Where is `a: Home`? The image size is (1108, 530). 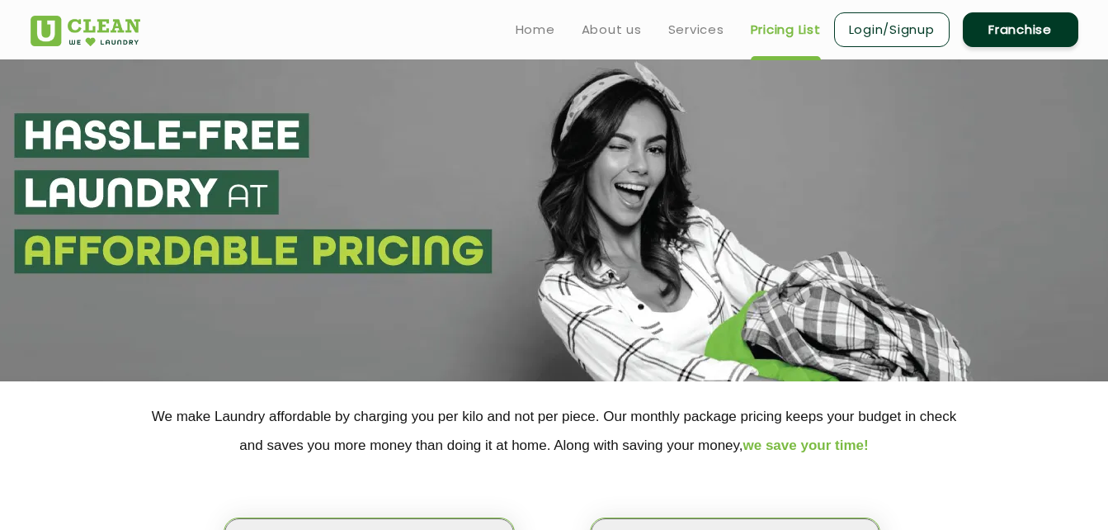
a: Home is located at coordinates (535, 30).